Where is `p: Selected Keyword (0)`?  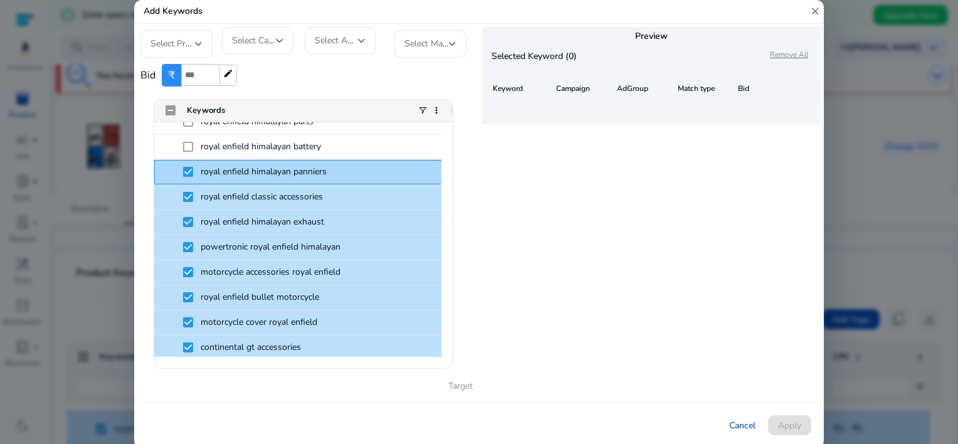
p: Selected Keyword (0) is located at coordinates (567, 56).